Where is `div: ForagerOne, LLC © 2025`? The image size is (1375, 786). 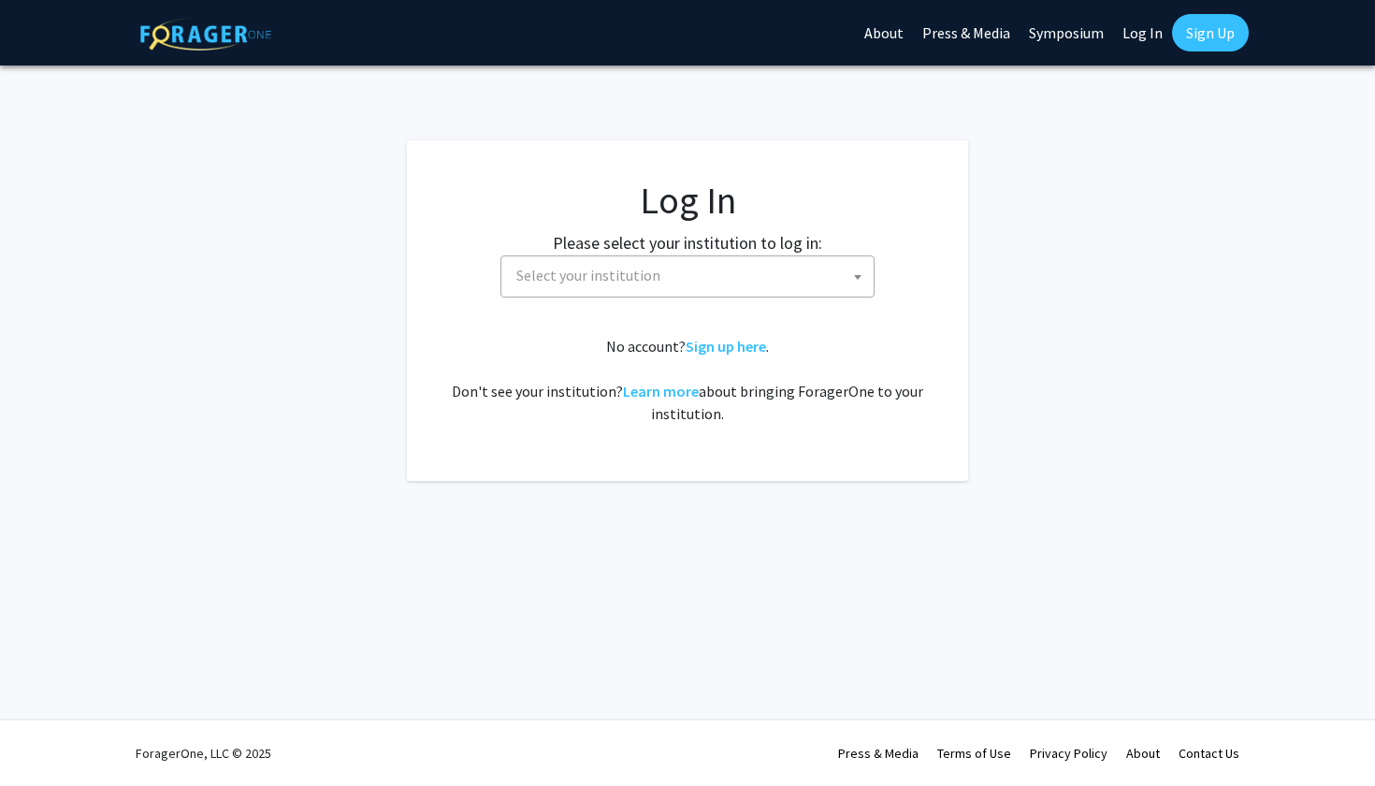
div: ForagerOne, LLC © 2025 is located at coordinates (203, 753).